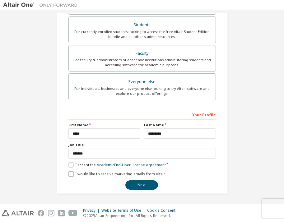 The image size is (284, 222). I want to click on div: Students, so click(142, 25).